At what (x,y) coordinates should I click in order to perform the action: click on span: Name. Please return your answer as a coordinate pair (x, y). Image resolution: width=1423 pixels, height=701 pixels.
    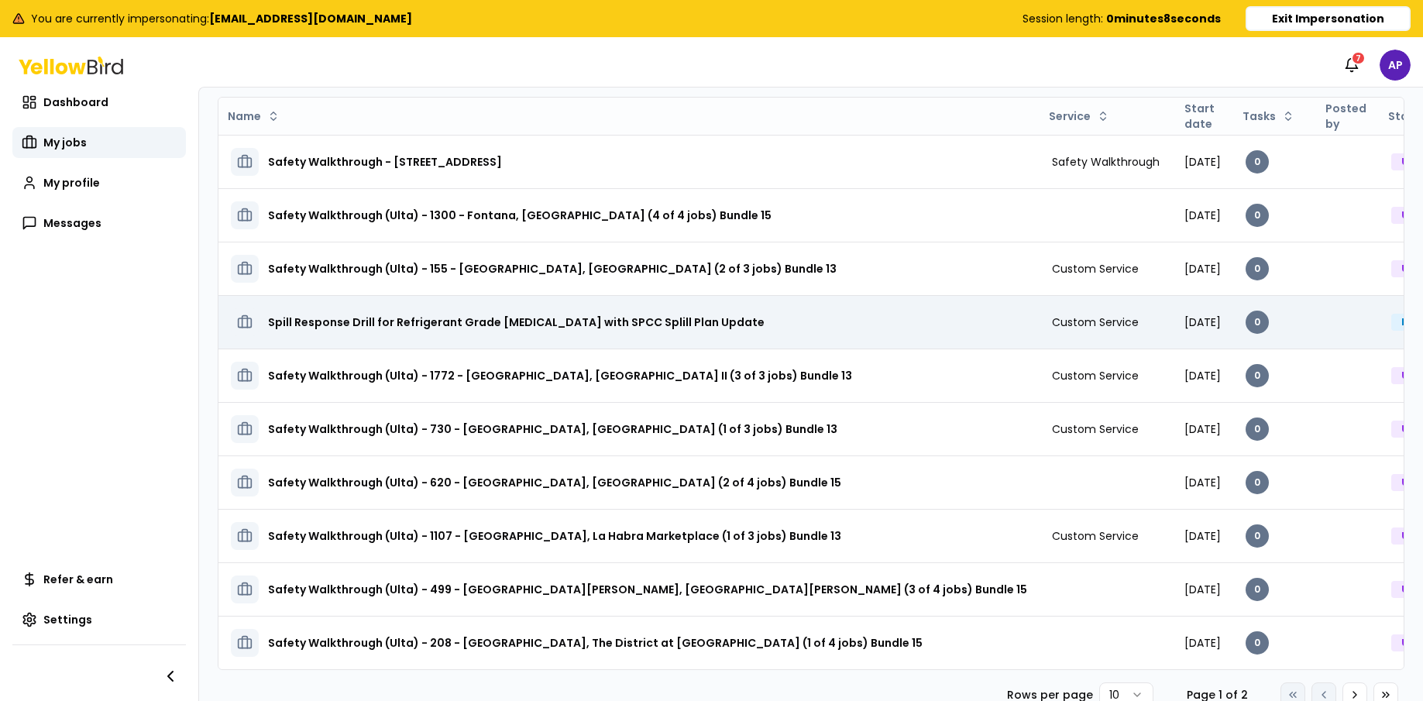
    Looking at the image, I should click on (244, 116).